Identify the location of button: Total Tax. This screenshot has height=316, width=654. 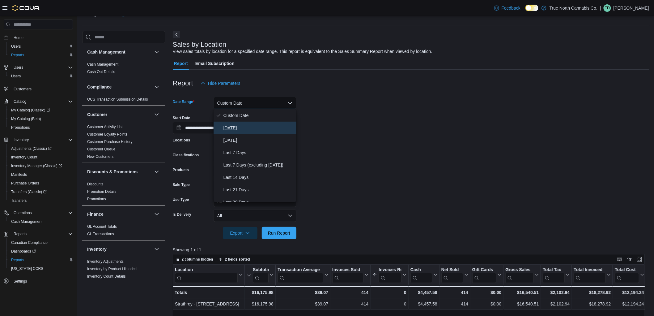
(556, 274).